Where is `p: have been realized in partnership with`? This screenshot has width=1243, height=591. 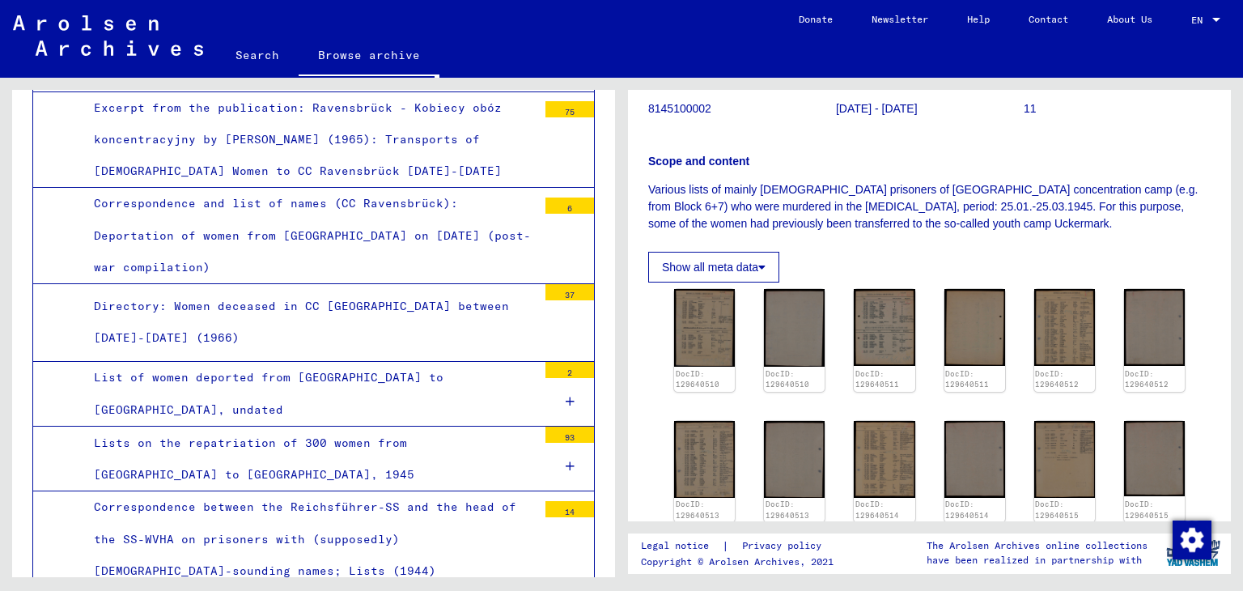
p: have been realized in partnership with is located at coordinates (1037, 560).